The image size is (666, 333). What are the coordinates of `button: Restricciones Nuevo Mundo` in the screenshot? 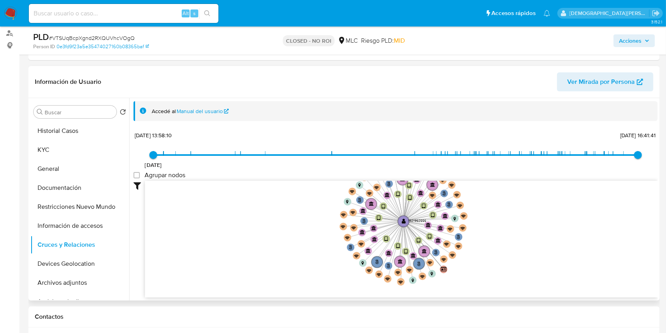 It's located at (80, 207).